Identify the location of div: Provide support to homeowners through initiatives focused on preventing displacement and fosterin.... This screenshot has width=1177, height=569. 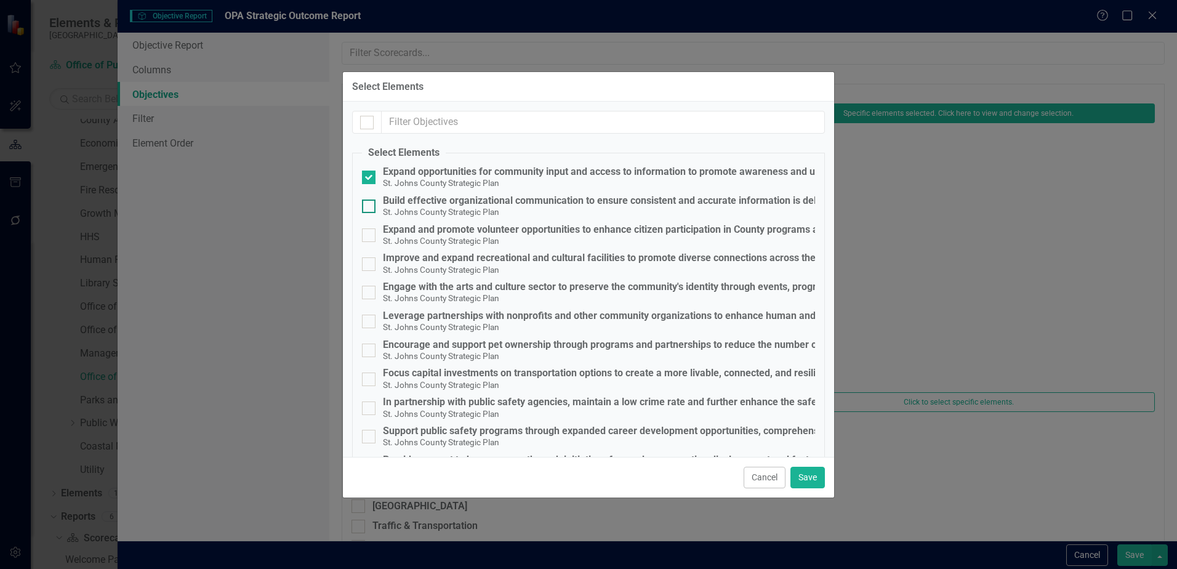
(637, 460).